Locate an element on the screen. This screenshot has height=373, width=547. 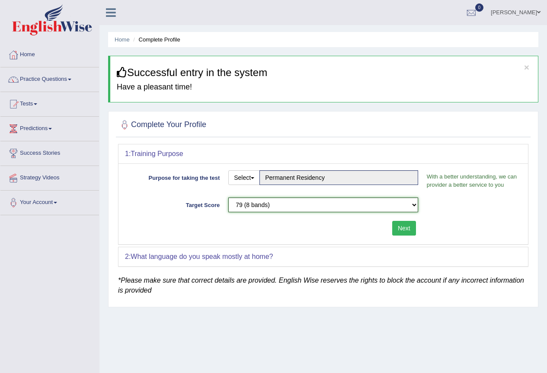
b: What language do you speak mostly at home? is located at coordinates (201, 256).